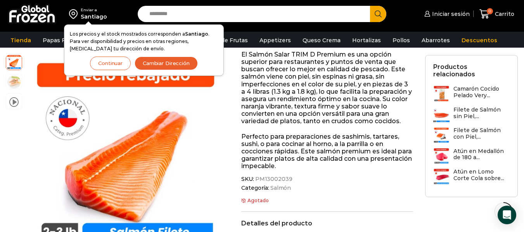  Describe the element at coordinates (197, 34) in the screenshot. I see `strong: Santiago` at that location.